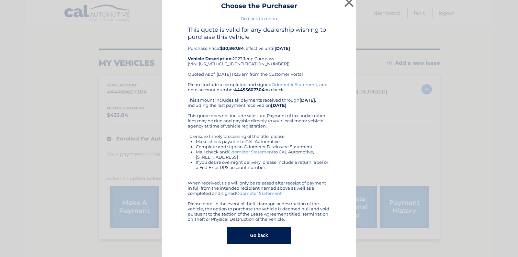 This screenshot has width=518, height=257. Describe the element at coordinates (259, 18) in the screenshot. I see `a: Go back to menu` at that location.